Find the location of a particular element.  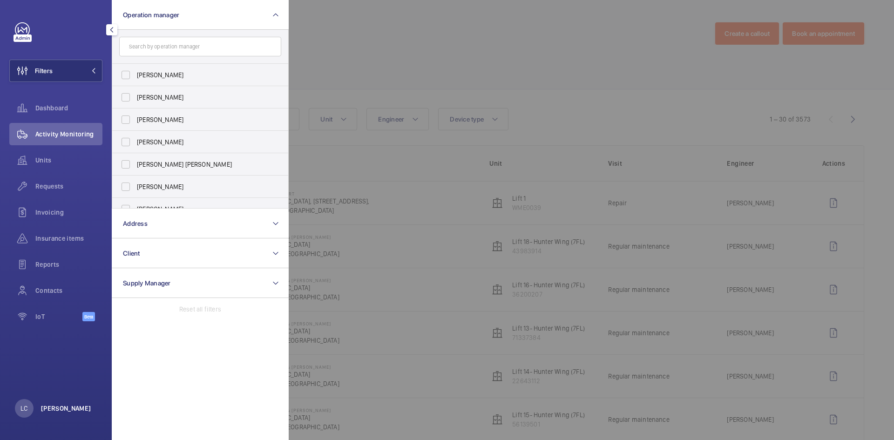

span: Activity Monitoring is located at coordinates (69, 134).